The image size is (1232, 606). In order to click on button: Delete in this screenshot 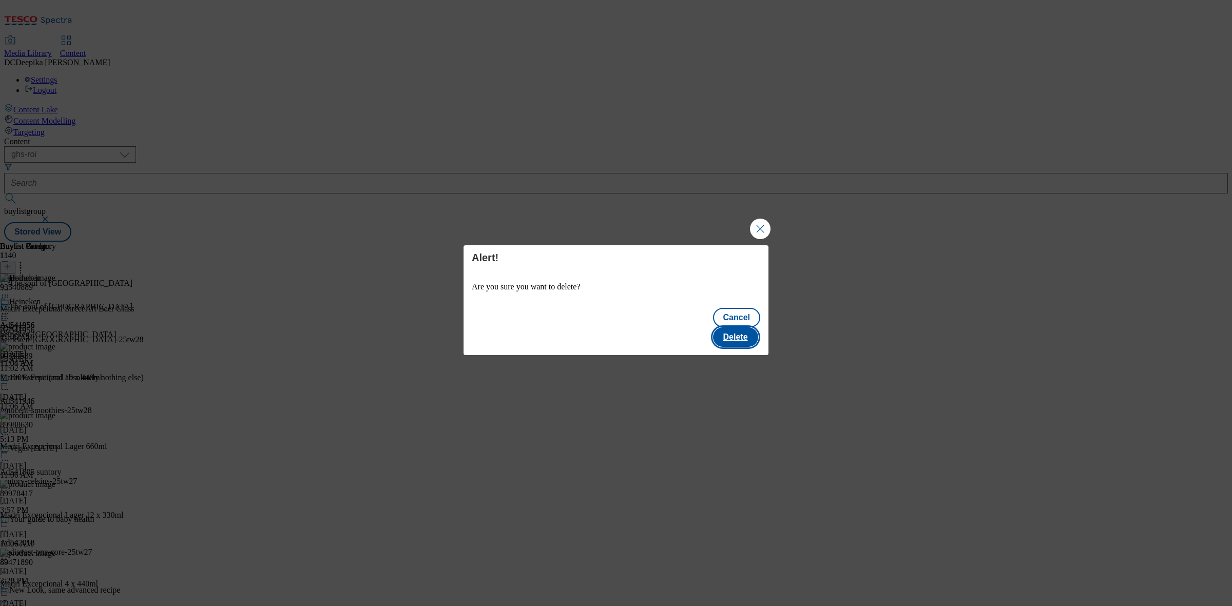, I will do `click(736, 337)`.